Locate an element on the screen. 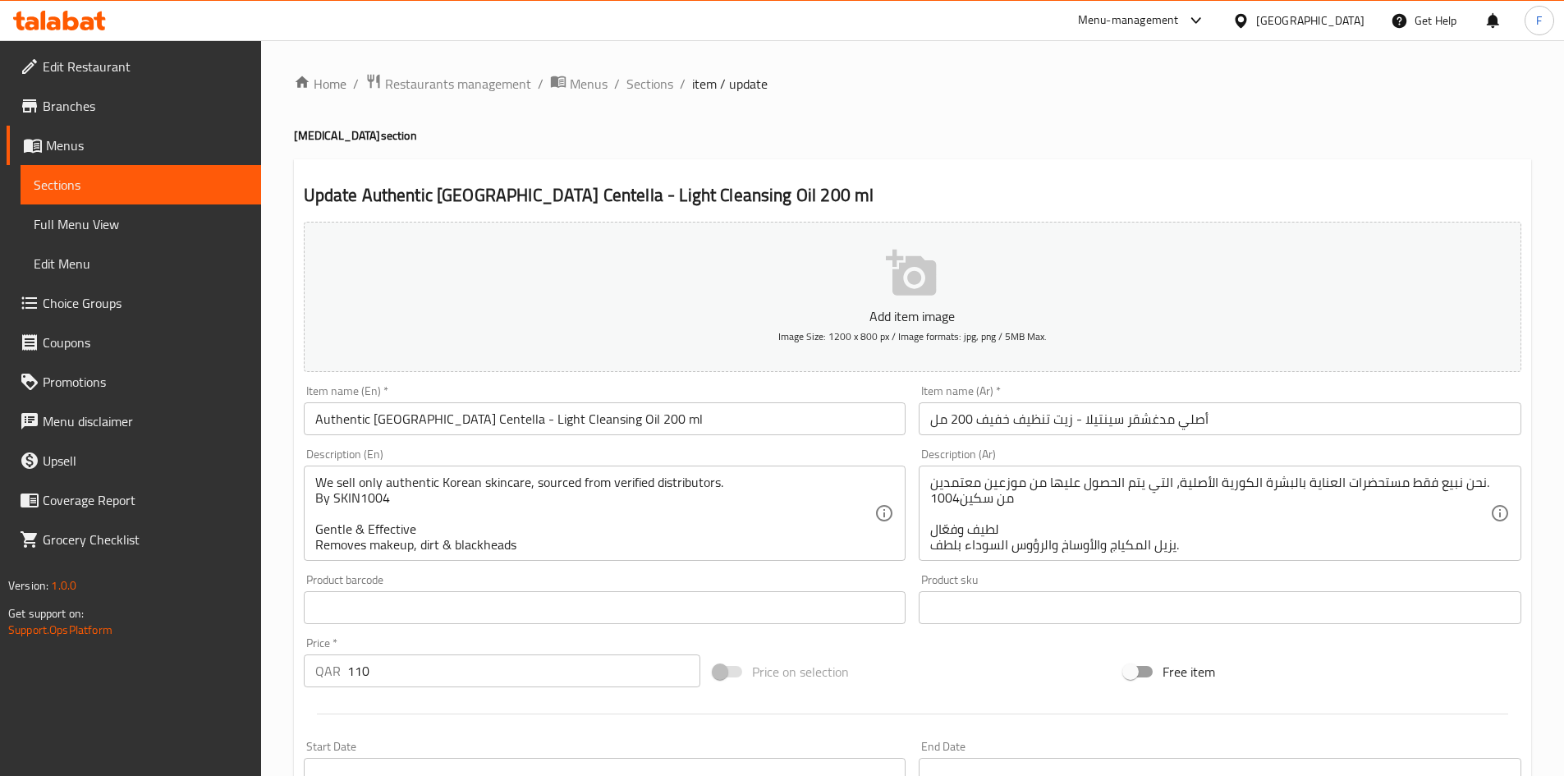  a: Restaurants management is located at coordinates (448, 84).